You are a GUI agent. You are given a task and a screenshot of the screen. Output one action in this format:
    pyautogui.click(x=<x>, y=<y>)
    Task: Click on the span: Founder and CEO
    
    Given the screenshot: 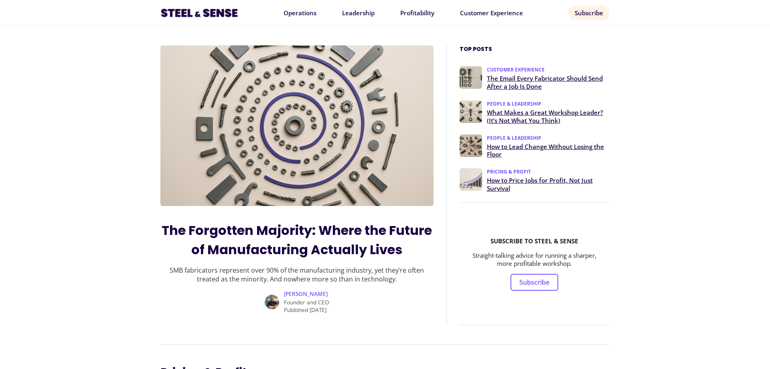 What is the action you would take?
    pyautogui.click(x=307, y=302)
    